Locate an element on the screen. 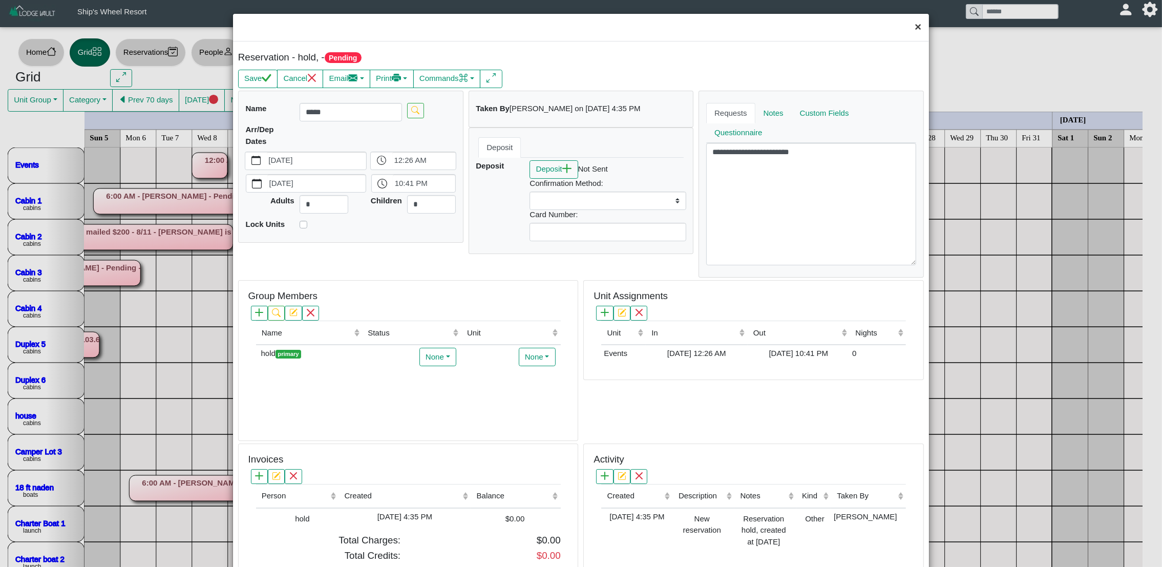 The height and width of the screenshot is (567, 1162). button: Cancelx is located at coordinates (300, 79).